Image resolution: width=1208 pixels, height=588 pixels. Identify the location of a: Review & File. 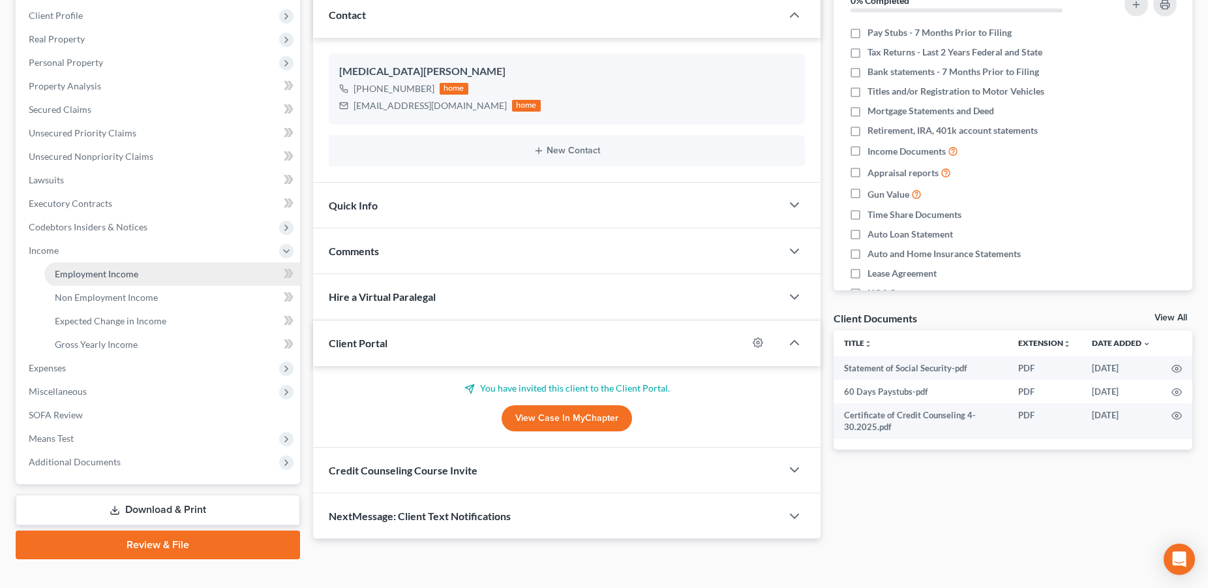
(158, 545).